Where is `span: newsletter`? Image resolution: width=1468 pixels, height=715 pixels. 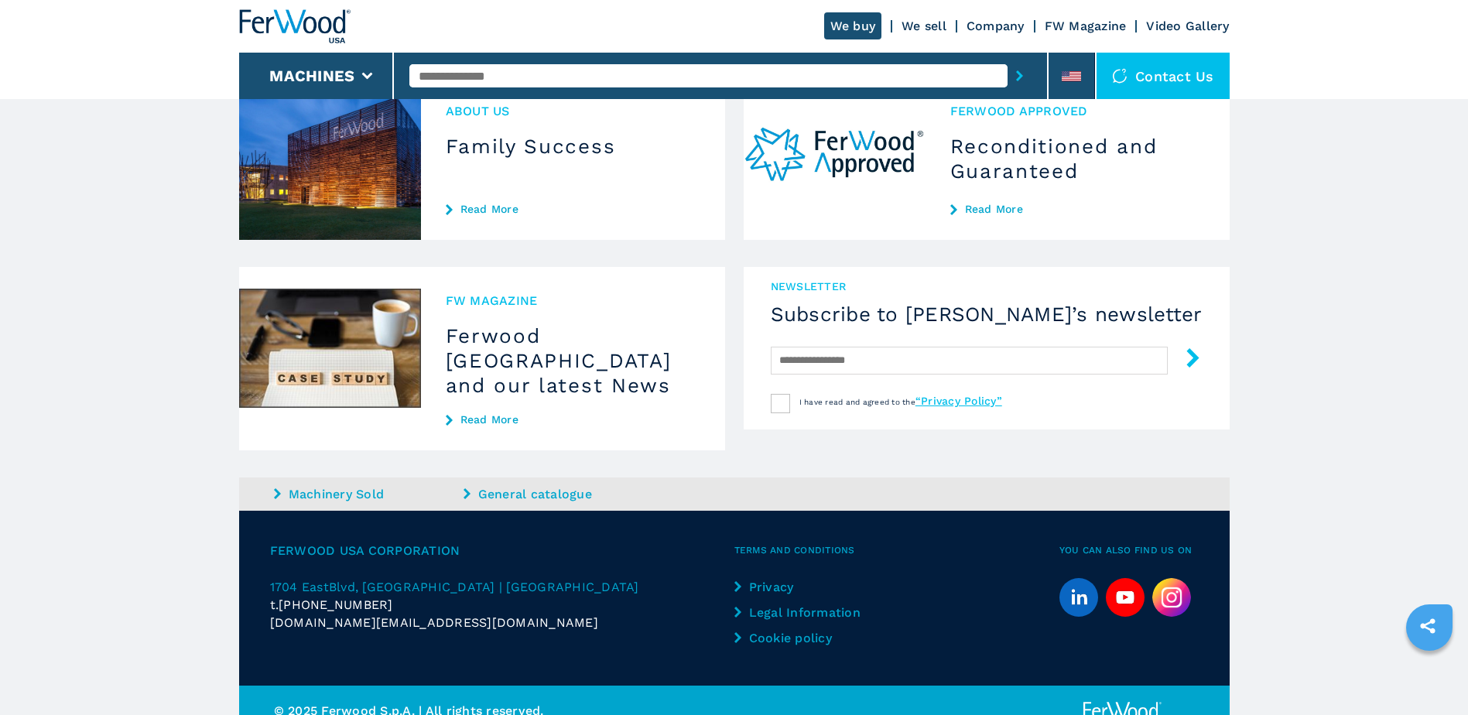
span: newsletter is located at coordinates (987, 286).